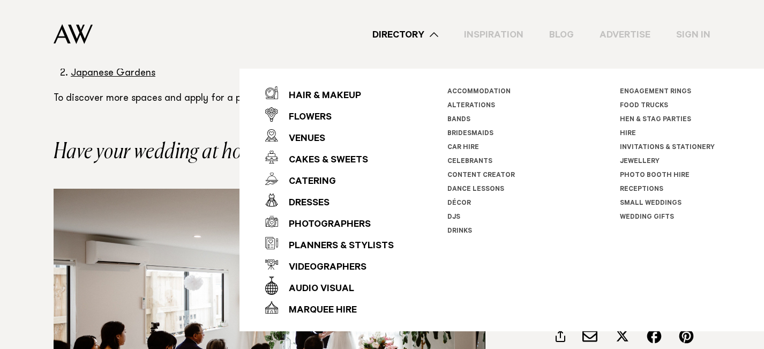  What do you see at coordinates (329, 264) in the screenshot?
I see `a: Videographers` at bounding box center [329, 264].